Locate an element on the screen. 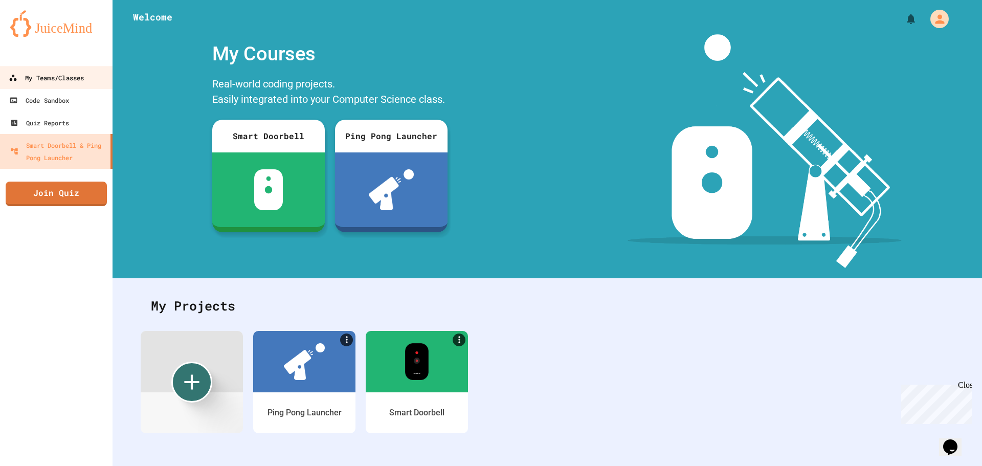 This screenshot has width=982, height=466. div: Chat with us now!Close is located at coordinates (37, 34).